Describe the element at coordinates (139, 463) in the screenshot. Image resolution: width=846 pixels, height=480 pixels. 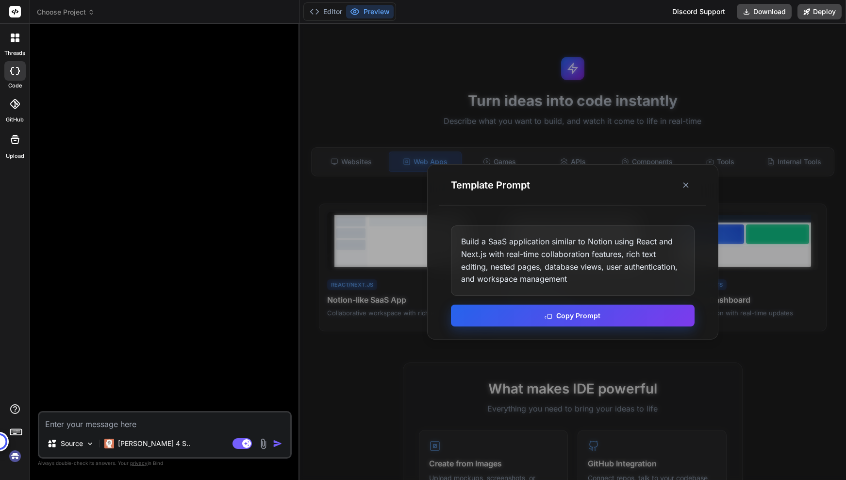
I see `span: privacy` at that location.